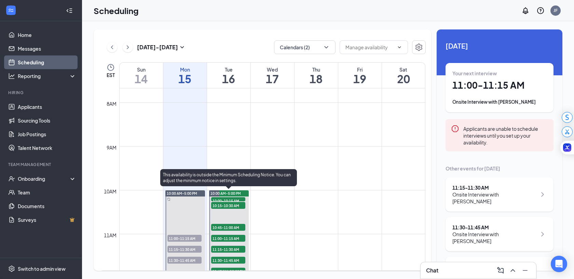  Describe the element at coordinates (316, 69) in the screenshot. I see `div: Thu` at that location.